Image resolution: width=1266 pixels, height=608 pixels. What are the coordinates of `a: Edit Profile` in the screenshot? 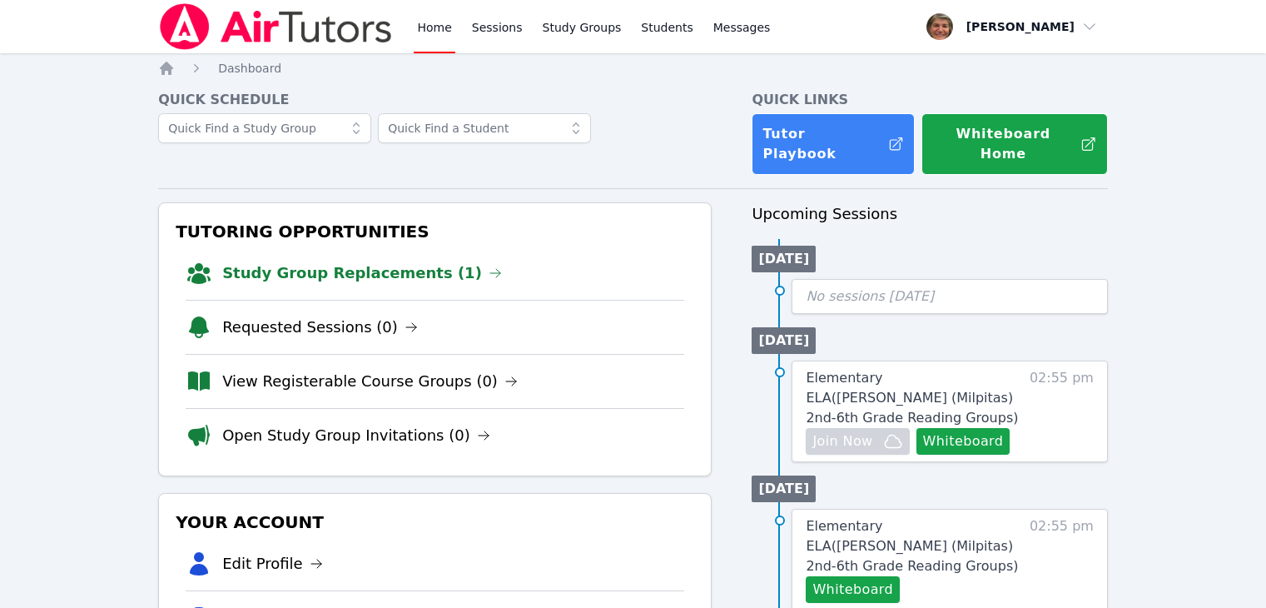 It's located at (272, 564).